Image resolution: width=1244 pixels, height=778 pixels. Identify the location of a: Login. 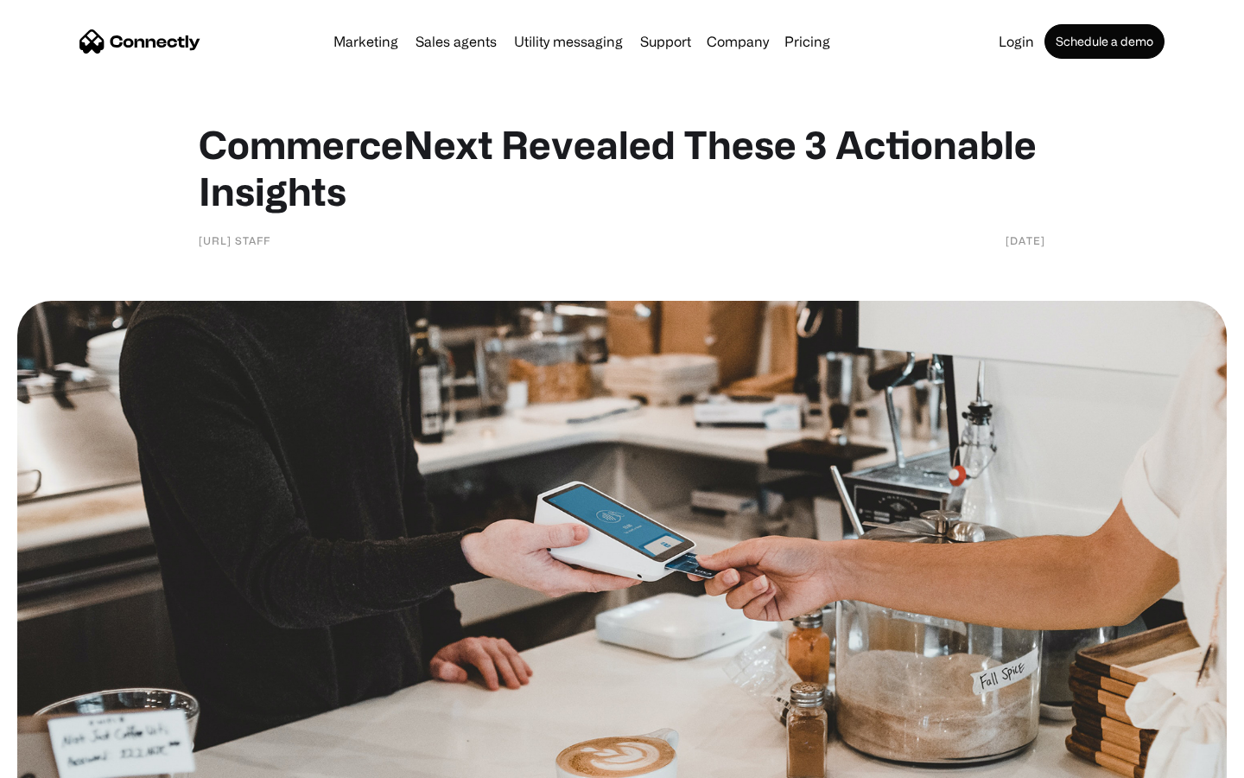
(1016, 41).